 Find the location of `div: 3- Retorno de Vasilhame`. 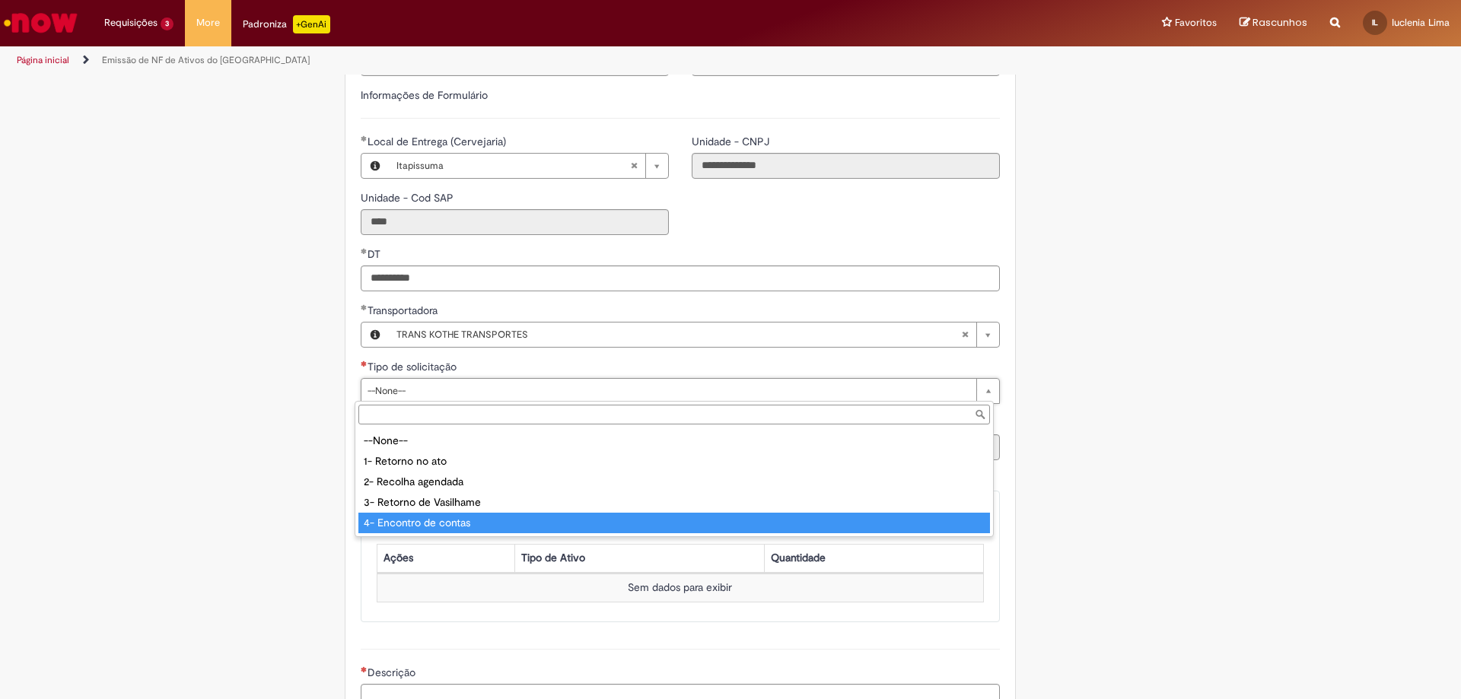

div: 3- Retorno de Vasilhame is located at coordinates (674, 502).